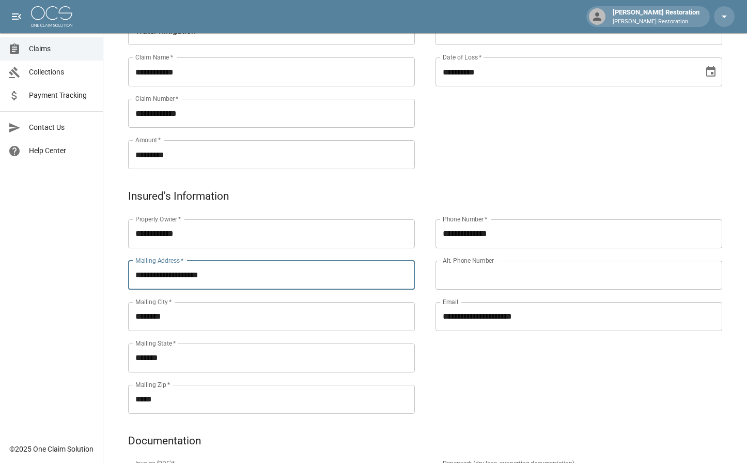  Describe the element at coordinates (62, 127) in the screenshot. I see `span: Contact Us` at that location.